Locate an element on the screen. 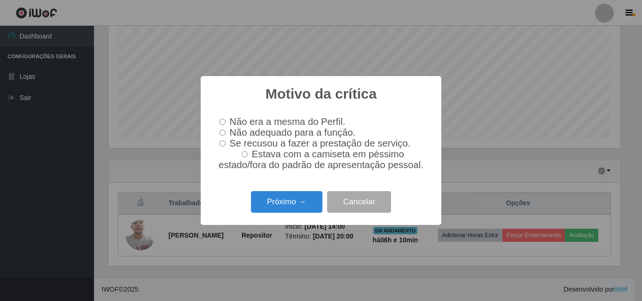 This screenshot has width=642, height=301. input: Estava com a camiseta em péssimo estado/fora do padrão de apresentação pessoal. is located at coordinates (244, 154).